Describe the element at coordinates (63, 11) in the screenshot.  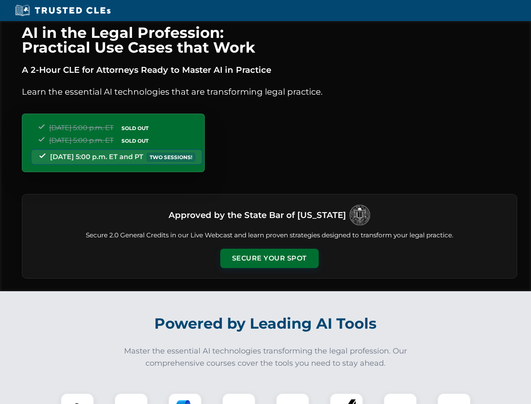
I see `img: Trusted CLEs` at that location.